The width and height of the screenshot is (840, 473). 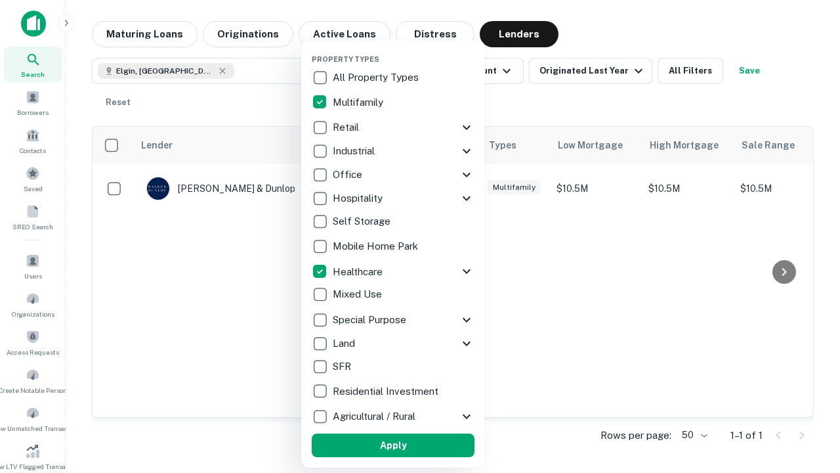 What do you see at coordinates (355, 151) in the screenshot?
I see `p: Industrial` at bounding box center [355, 151].